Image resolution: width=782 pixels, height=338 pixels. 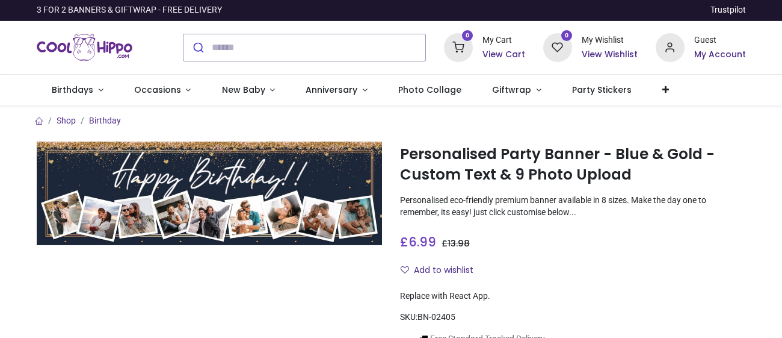 I want to click on span: Occasions, so click(x=158, y=90).